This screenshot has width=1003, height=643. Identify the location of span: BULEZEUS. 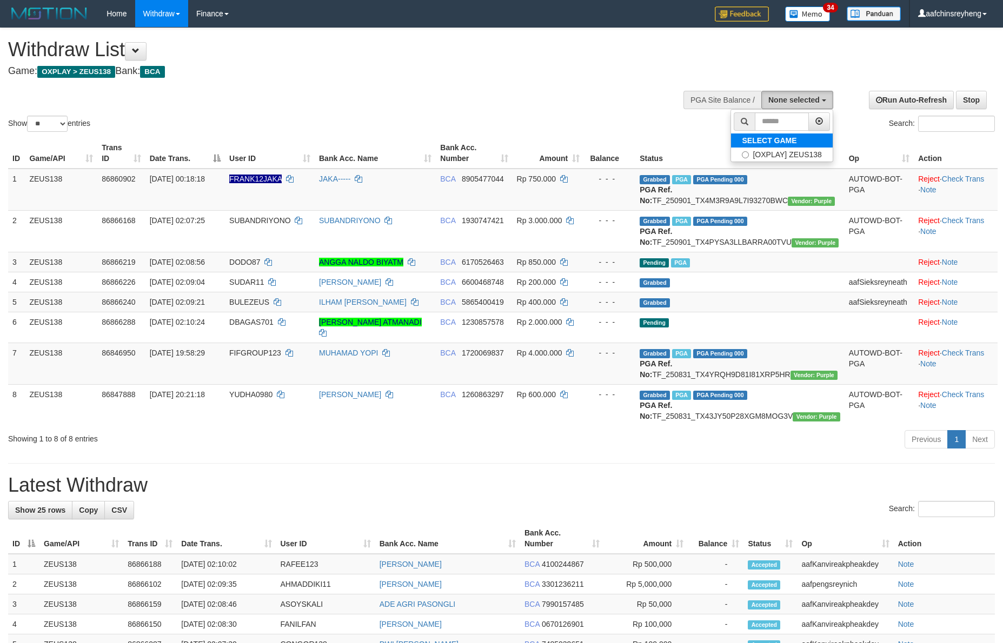
(249, 302).